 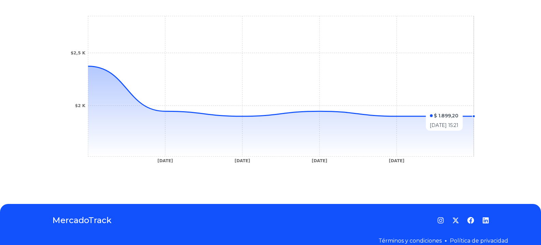 I want to click on a: MercadoTrack, so click(x=82, y=220).